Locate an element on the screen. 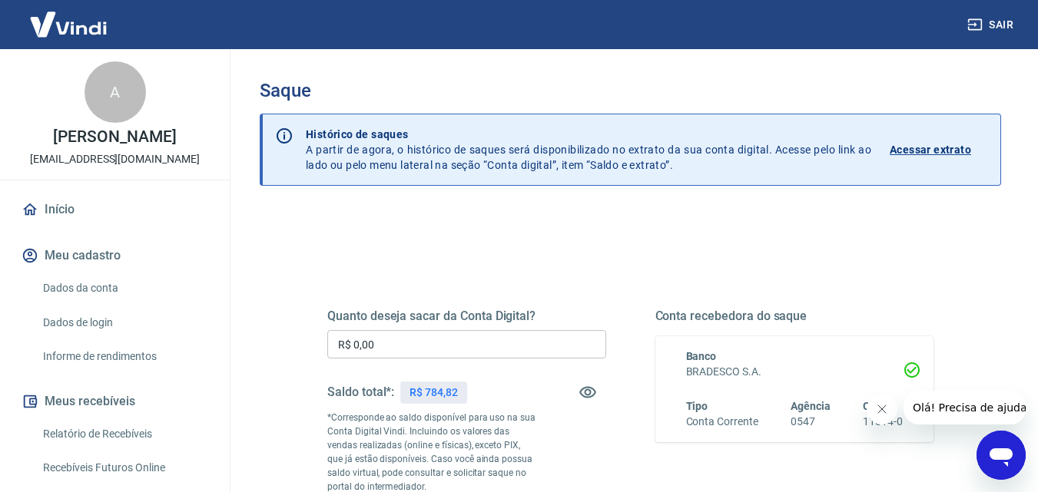 This screenshot has height=492, width=1038. span: Conta is located at coordinates (877, 406).